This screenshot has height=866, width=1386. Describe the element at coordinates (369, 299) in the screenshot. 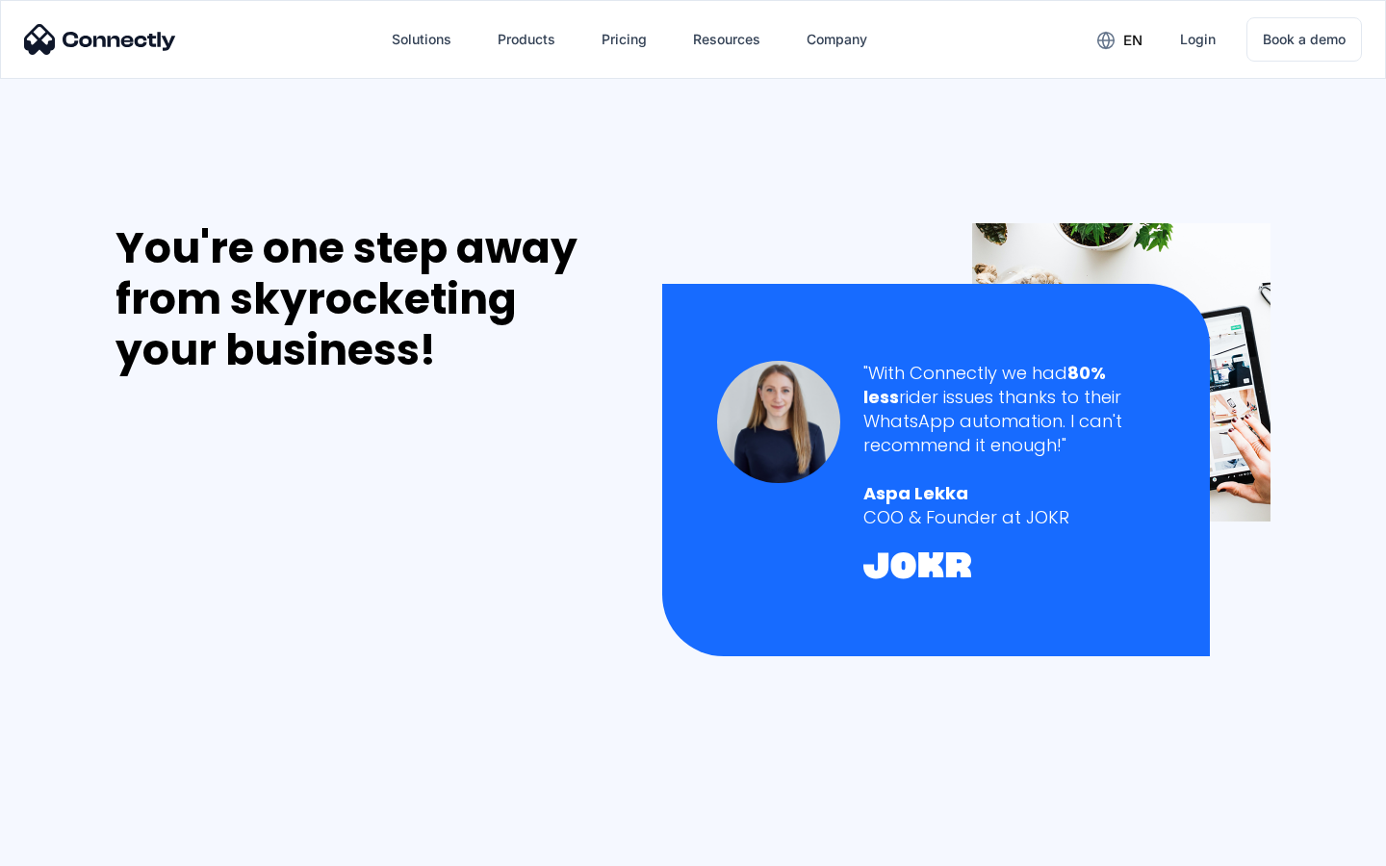

I see `div: You're one step away from skyrocketing your business!` at that location.